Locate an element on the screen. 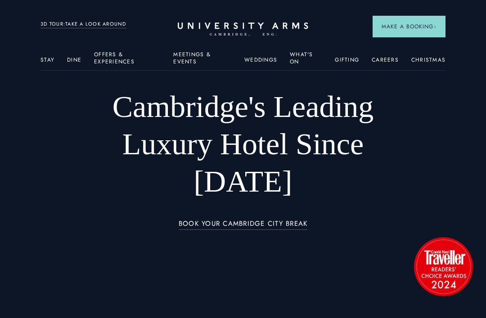  a: Meetings & Events is located at coordinates (202, 61).